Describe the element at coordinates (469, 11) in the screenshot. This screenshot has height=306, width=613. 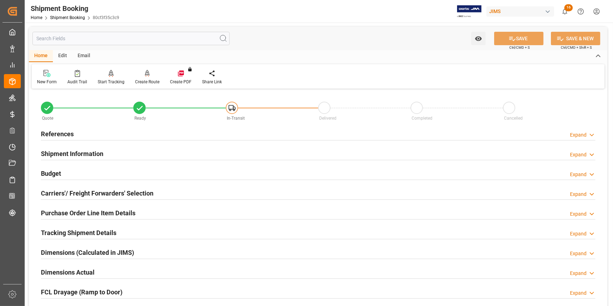
I see `img: Exertis%20JAM%20-%20Email%20Logo.jpg_1722504956.jpg` at that location.